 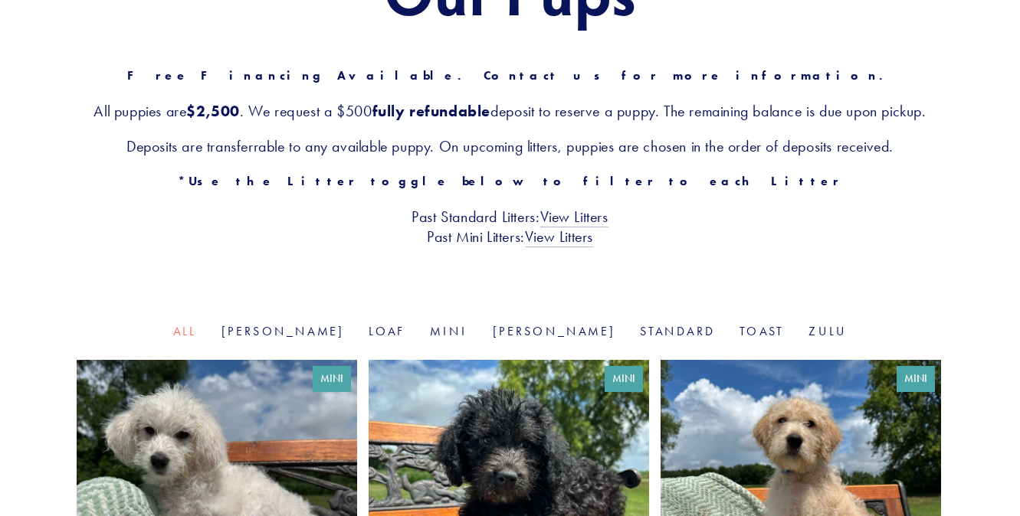 What do you see at coordinates (677, 331) in the screenshot?
I see `a: Standard` at bounding box center [677, 331].